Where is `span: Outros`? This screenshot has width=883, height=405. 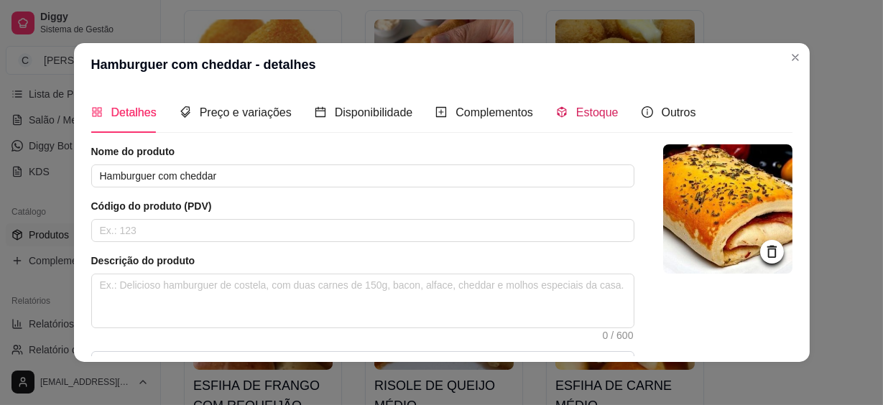 span: Outros is located at coordinates (679, 112).